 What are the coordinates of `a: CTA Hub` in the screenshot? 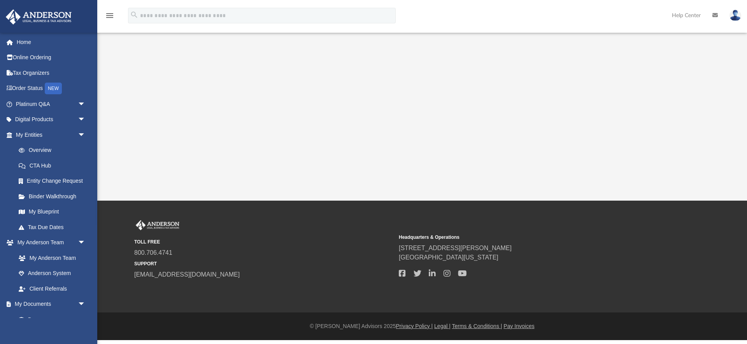 It's located at (54, 165).